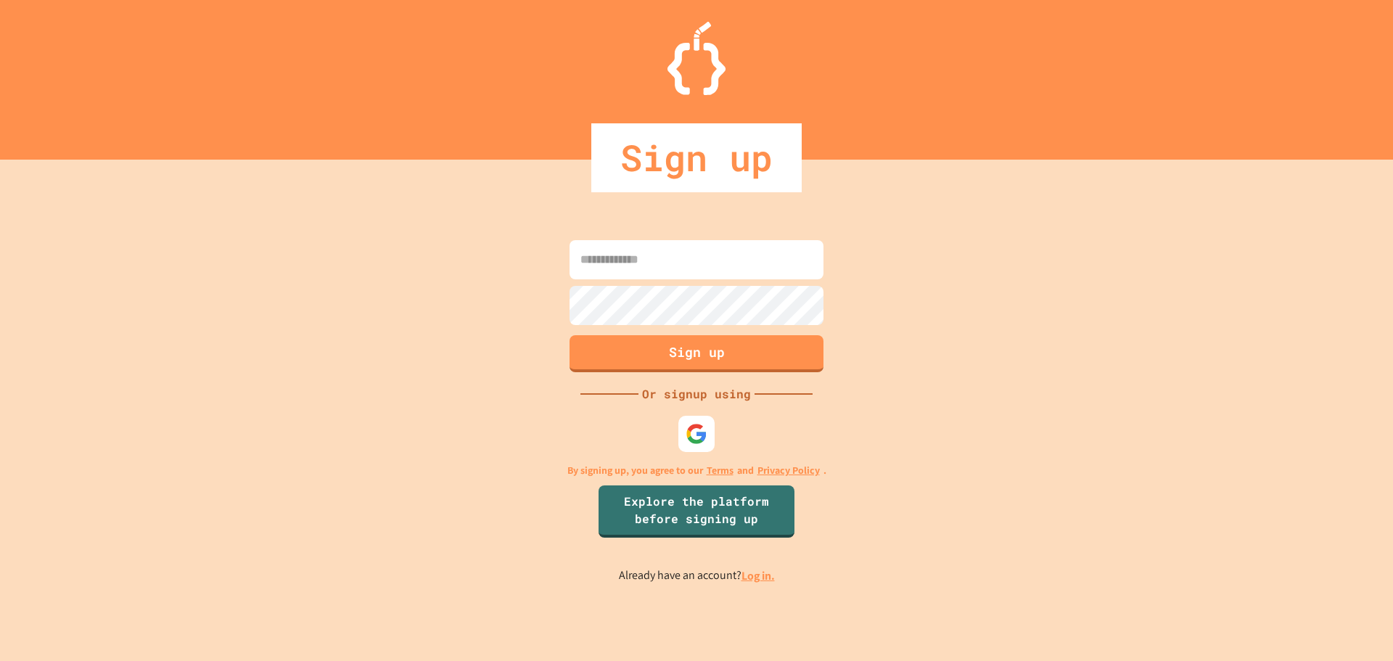 This screenshot has height=661, width=1393. I want to click on a: Log in., so click(758, 575).